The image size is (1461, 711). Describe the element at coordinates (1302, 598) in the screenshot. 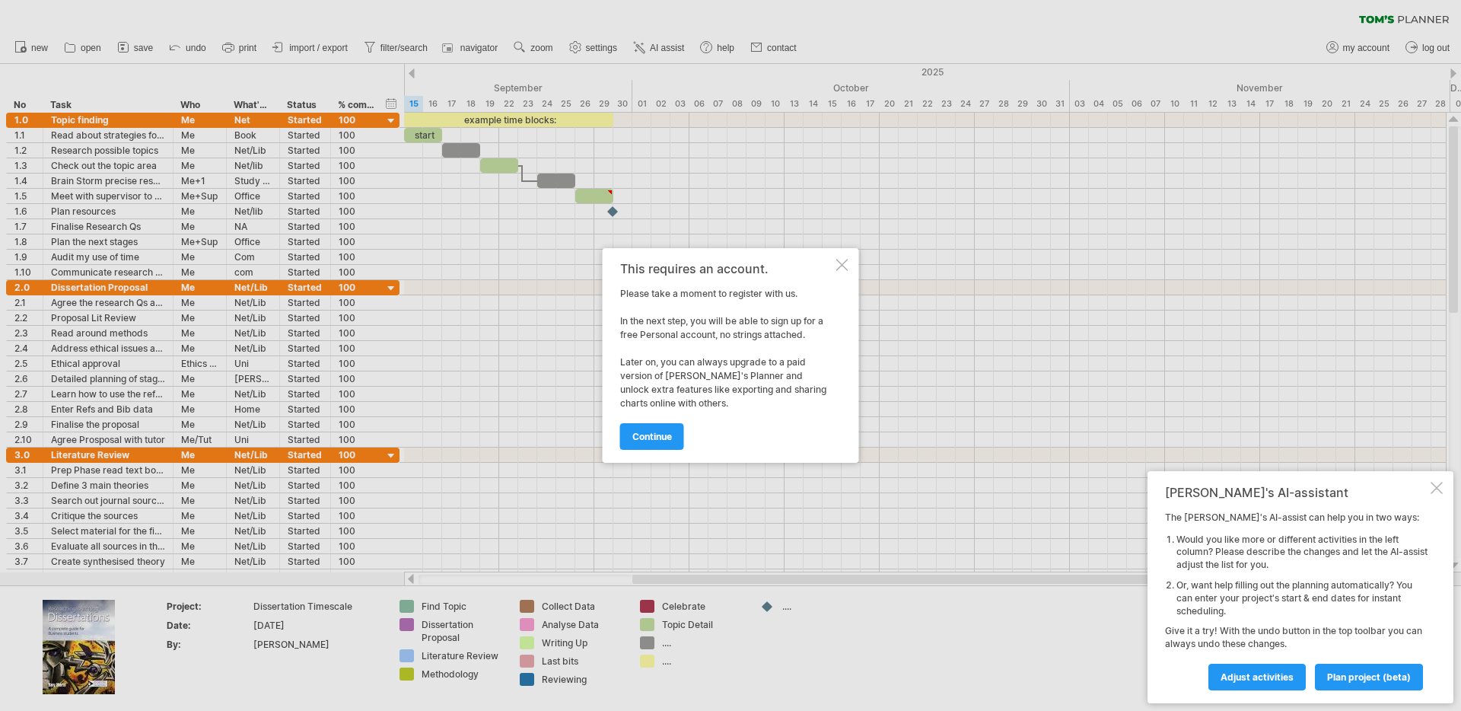

I see `li: Or, want help filling out the planning automatically? You can enter your project's start & end da...` at that location.